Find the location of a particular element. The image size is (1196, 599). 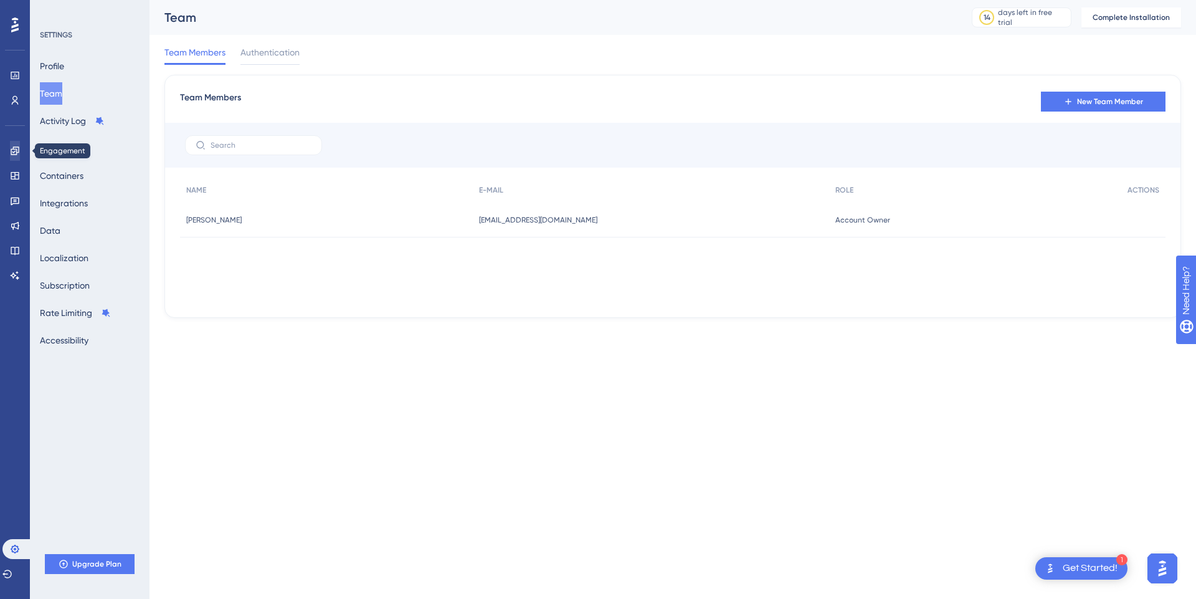

div: Get Started! is located at coordinates (1090, 568).